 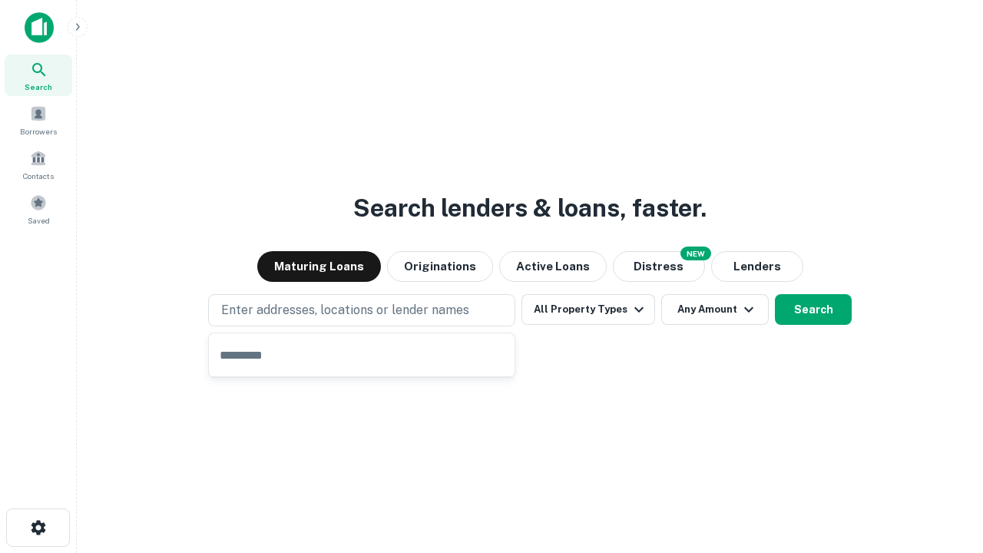 I want to click on button: Lenders, so click(x=757, y=266).